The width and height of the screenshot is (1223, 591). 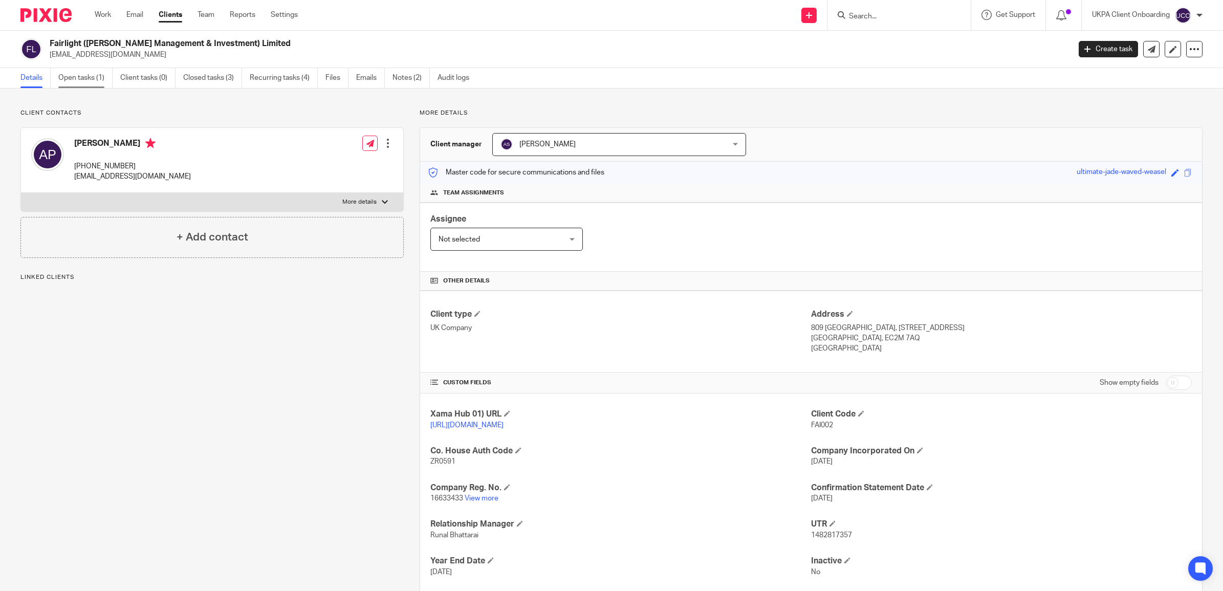 What do you see at coordinates (150, 143) in the screenshot?
I see `i: Primary` at bounding box center [150, 143].